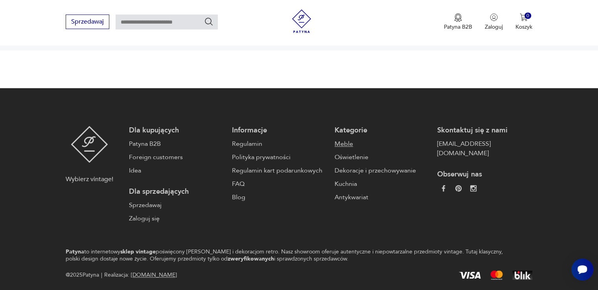 This screenshot has width=598, height=290. What do you see at coordinates (524, 22) in the screenshot?
I see `button: 0Koszyk` at bounding box center [524, 22].